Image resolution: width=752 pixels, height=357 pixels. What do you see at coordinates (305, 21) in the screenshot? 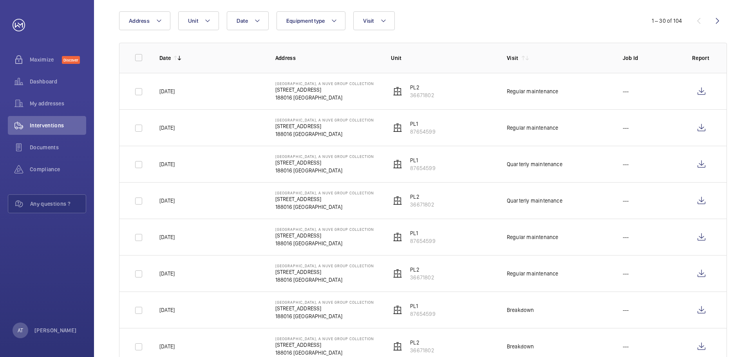
I see `span: Equipment type` at bounding box center [305, 21].